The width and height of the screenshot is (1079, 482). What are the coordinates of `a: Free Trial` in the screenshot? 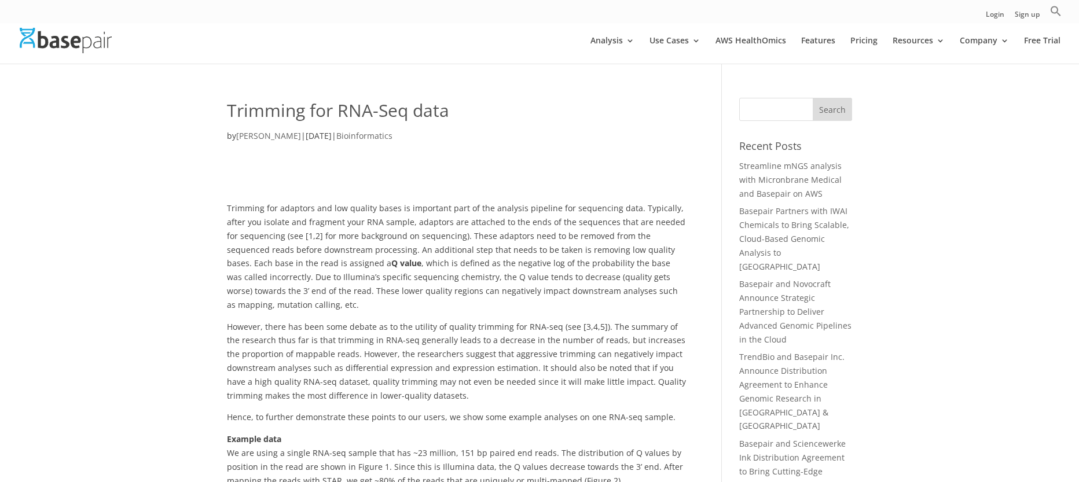 It's located at (1042, 50).